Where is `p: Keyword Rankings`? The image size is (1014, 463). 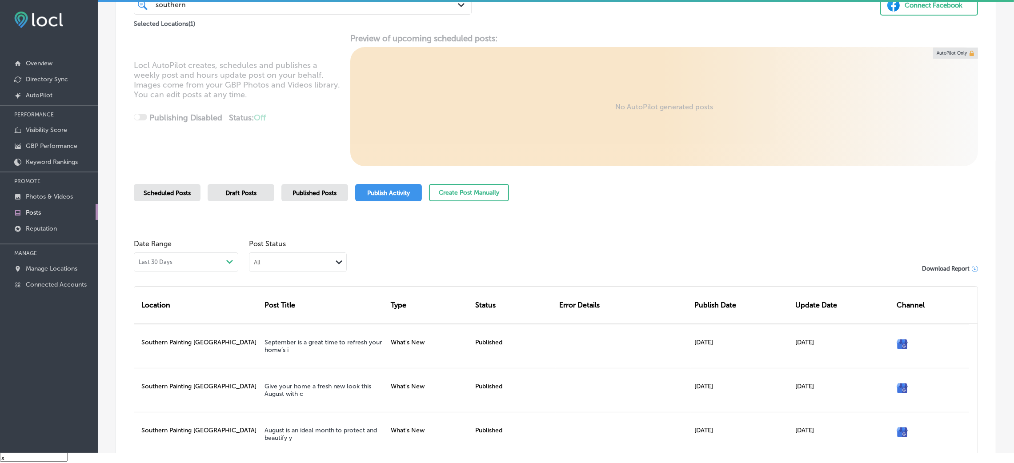
p: Keyword Rankings is located at coordinates (52, 162).